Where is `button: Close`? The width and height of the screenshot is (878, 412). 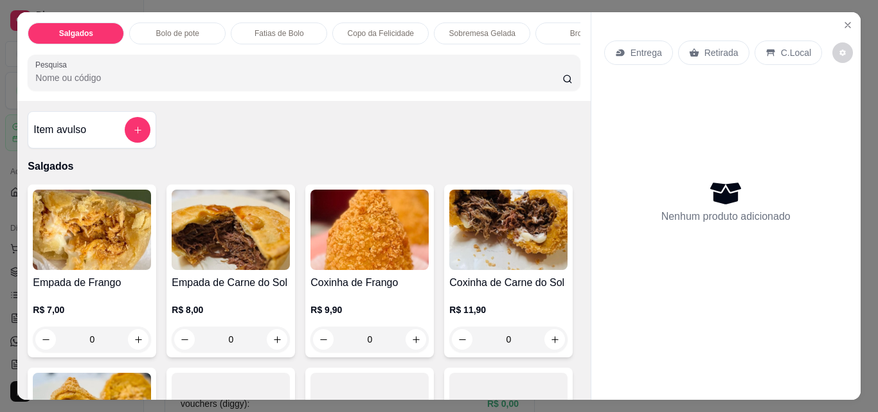
button: Close is located at coordinates (848, 25).